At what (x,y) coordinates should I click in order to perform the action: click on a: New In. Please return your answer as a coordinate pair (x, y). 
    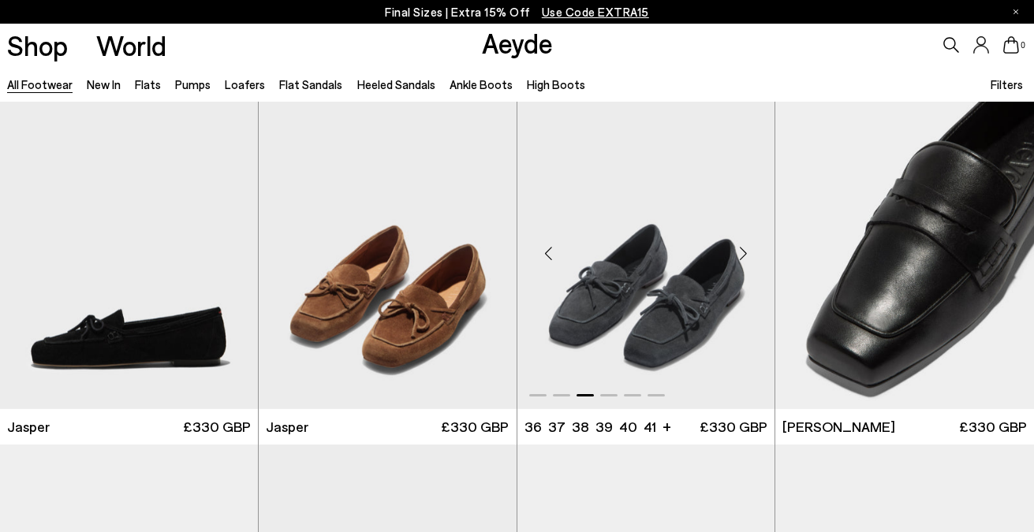
    Looking at the image, I should click on (103, 84).